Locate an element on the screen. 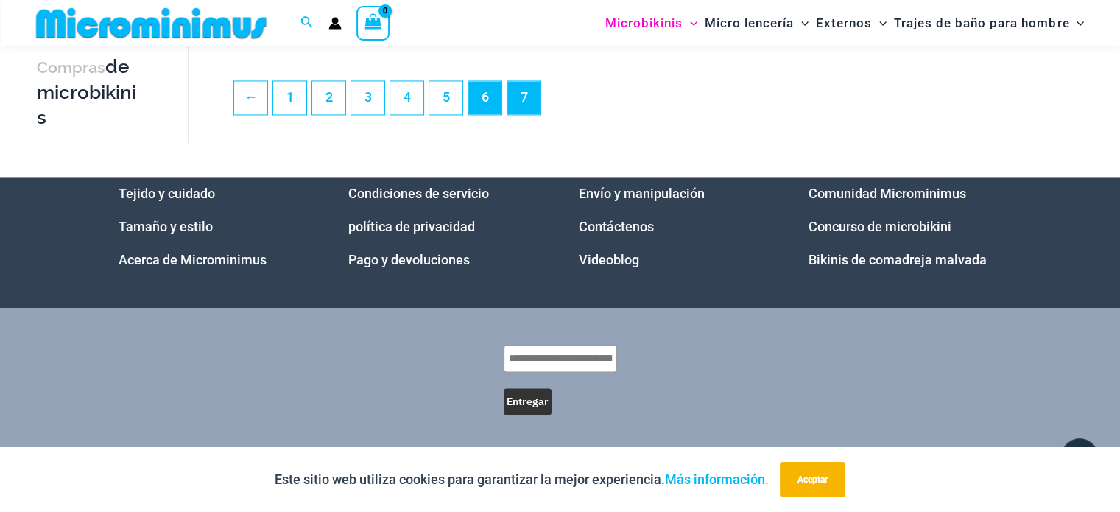  a: Enlace del icono de la cuenta is located at coordinates (335, 24).